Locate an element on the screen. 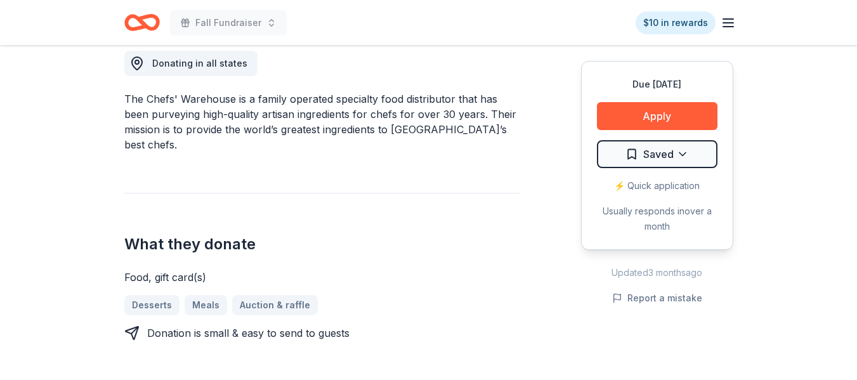  h2: What they donate is located at coordinates (322, 244).